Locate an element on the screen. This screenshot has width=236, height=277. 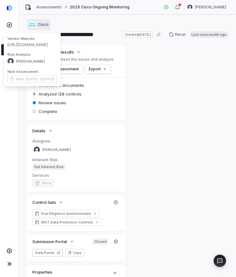
button: RerunLast runa month ago is located at coordinates (198, 34).